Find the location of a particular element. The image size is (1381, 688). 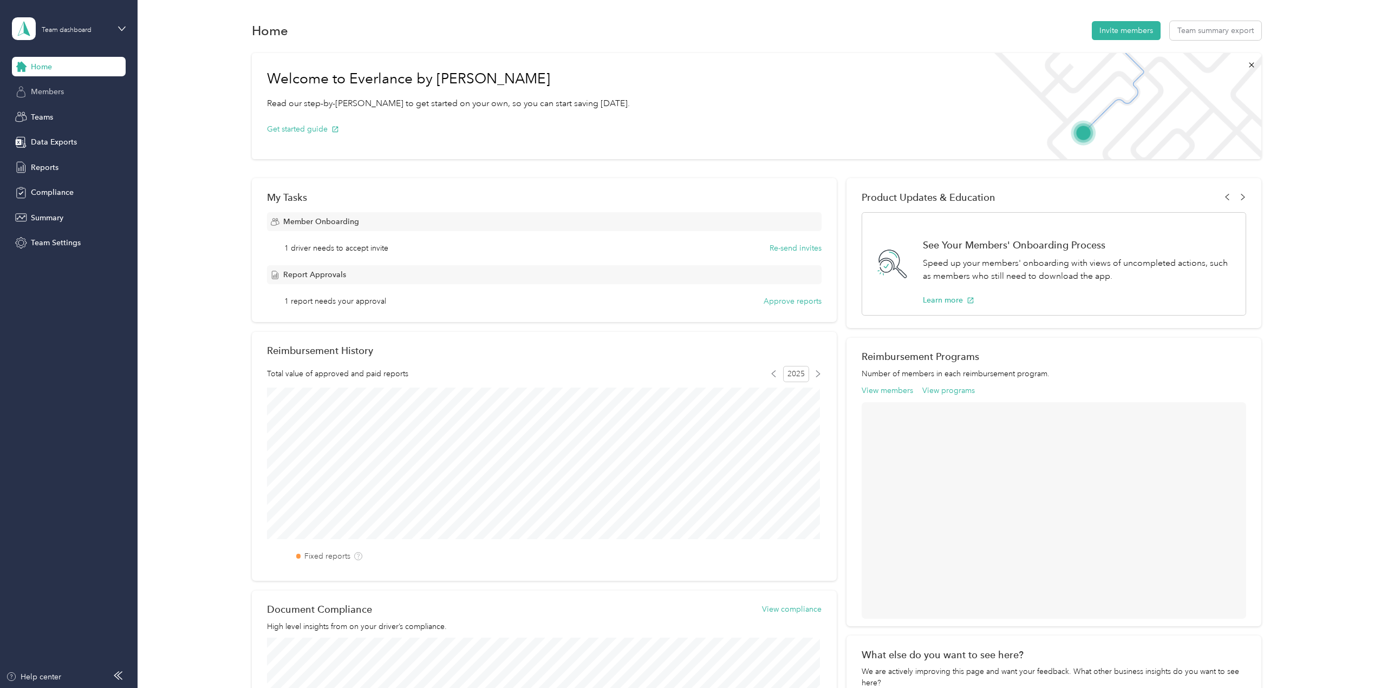

span: Member Onboarding is located at coordinates (321, 221).